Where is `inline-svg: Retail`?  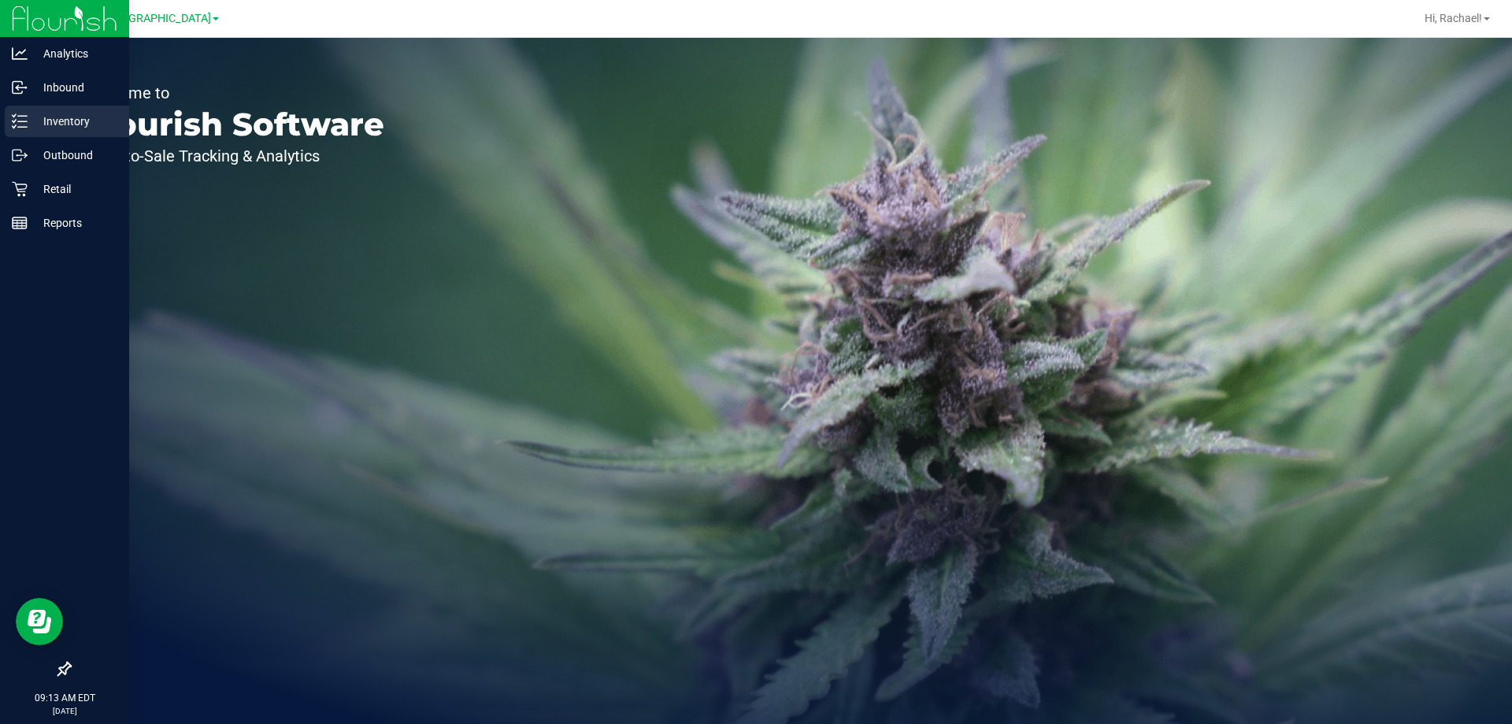 inline-svg: Retail is located at coordinates (20, 189).